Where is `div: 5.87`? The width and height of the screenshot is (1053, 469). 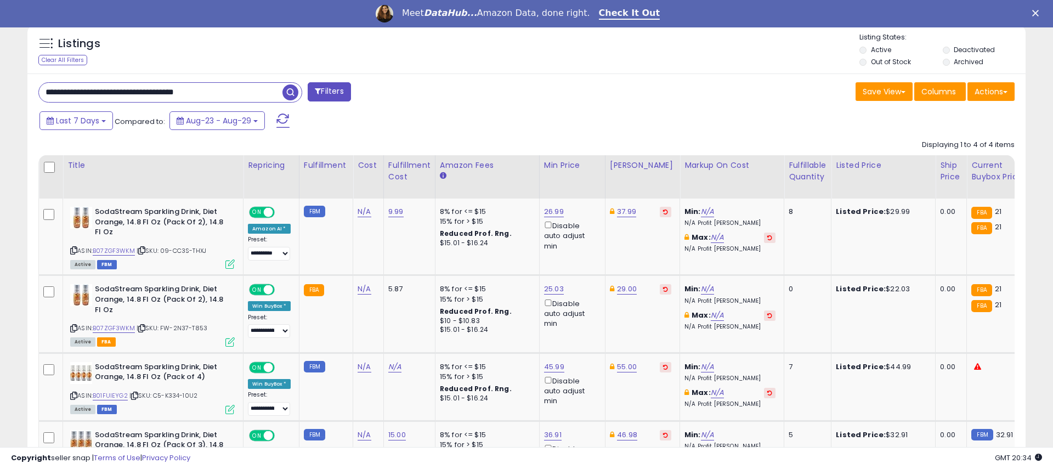
div: 5.87 is located at coordinates (407, 289).